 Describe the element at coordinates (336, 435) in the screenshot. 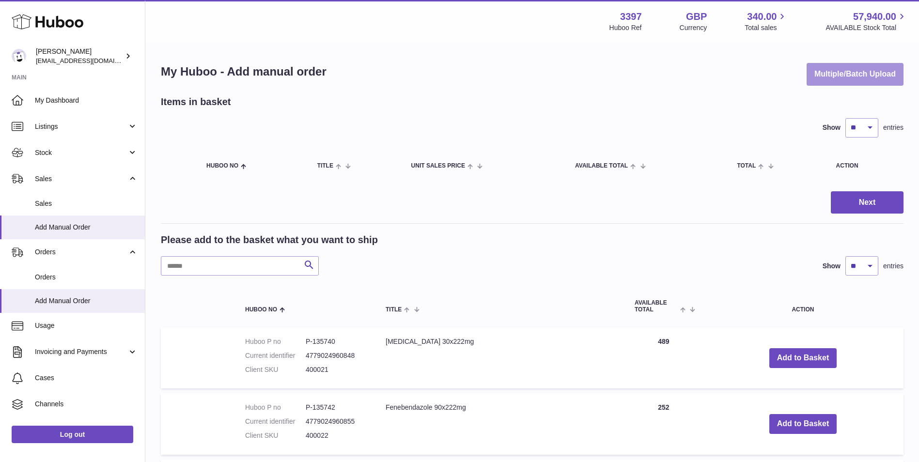

I see `dd: 400022` at that location.